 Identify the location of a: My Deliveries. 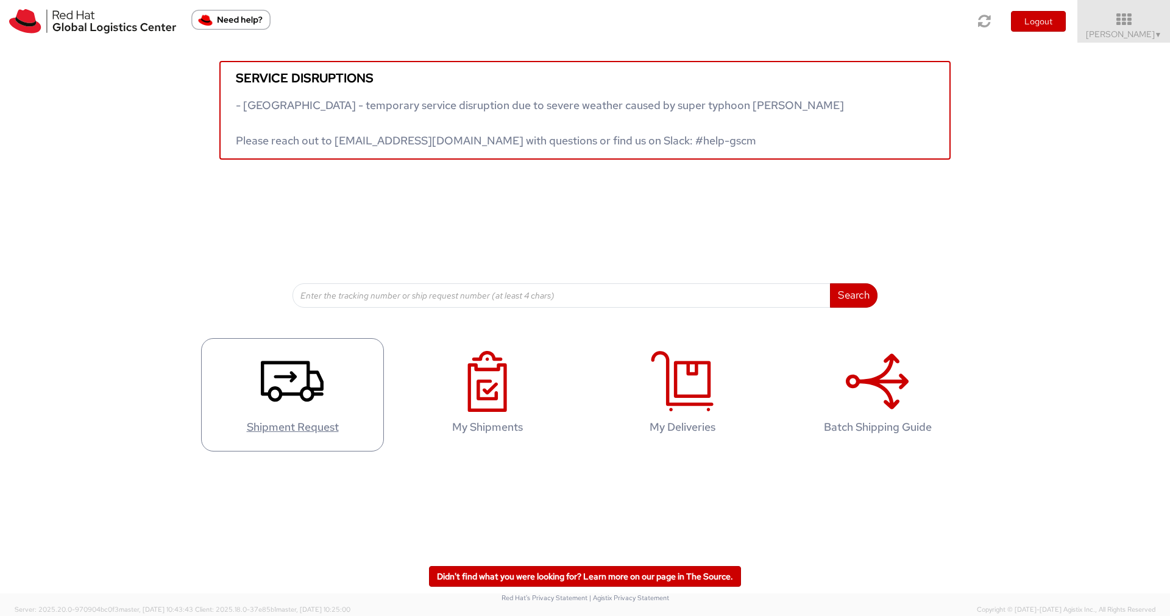
(682, 395).